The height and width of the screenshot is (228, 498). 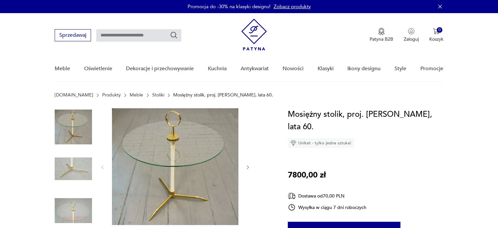 What do you see at coordinates (436, 35) in the screenshot?
I see `button: 0Koszyk` at bounding box center [436, 35].